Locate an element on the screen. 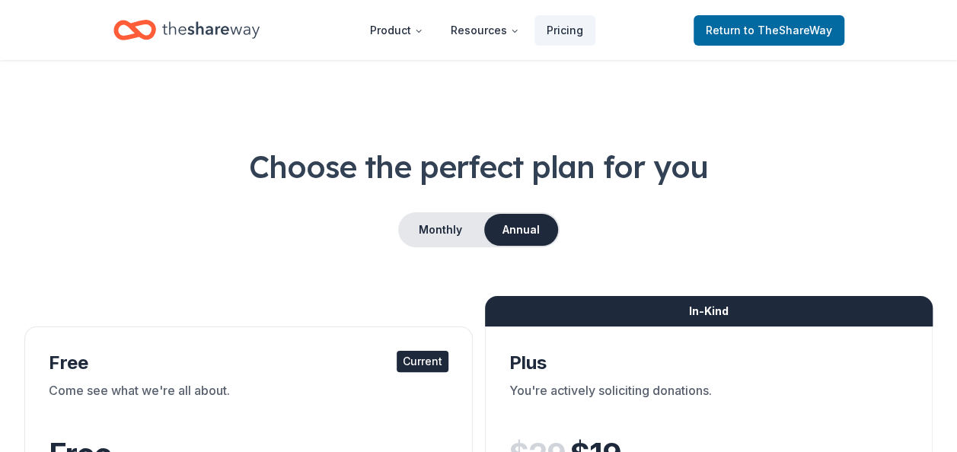 The image size is (957, 452). span: to TheShareWay is located at coordinates (788, 30).